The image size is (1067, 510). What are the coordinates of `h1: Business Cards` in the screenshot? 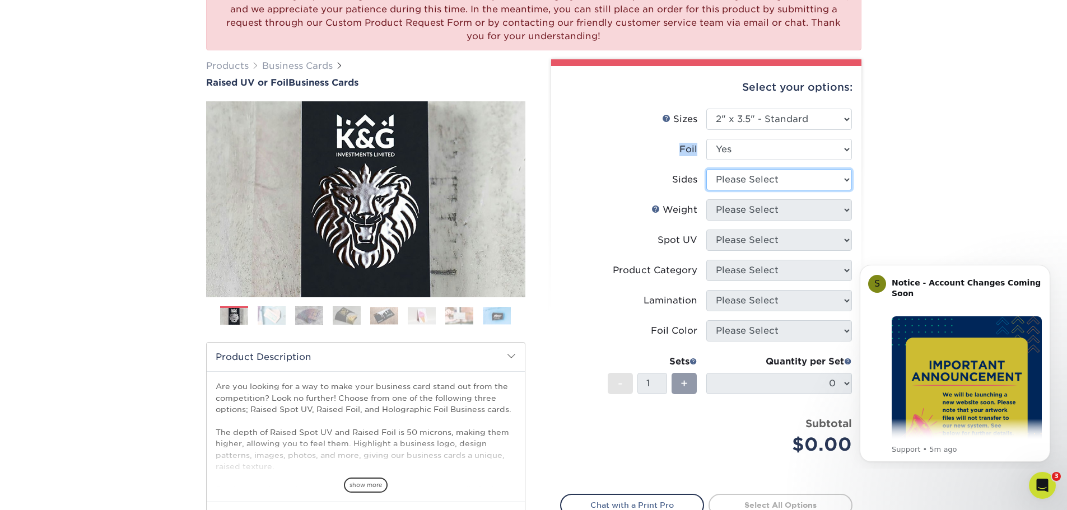 It's located at (366, 82).